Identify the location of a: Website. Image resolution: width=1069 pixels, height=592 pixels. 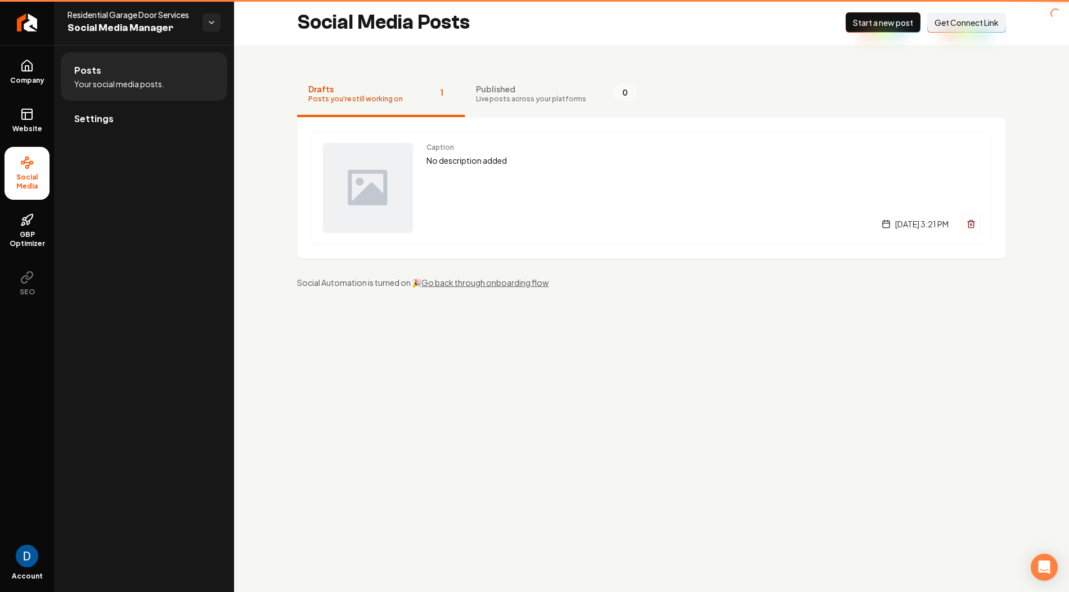
(27, 120).